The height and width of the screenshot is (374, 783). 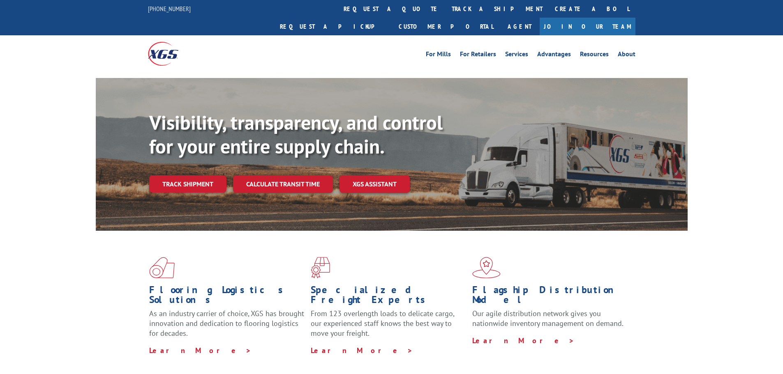 What do you see at coordinates (320, 268) in the screenshot?
I see `img: xgs-icon-focused-on-flooring-red` at bounding box center [320, 268].